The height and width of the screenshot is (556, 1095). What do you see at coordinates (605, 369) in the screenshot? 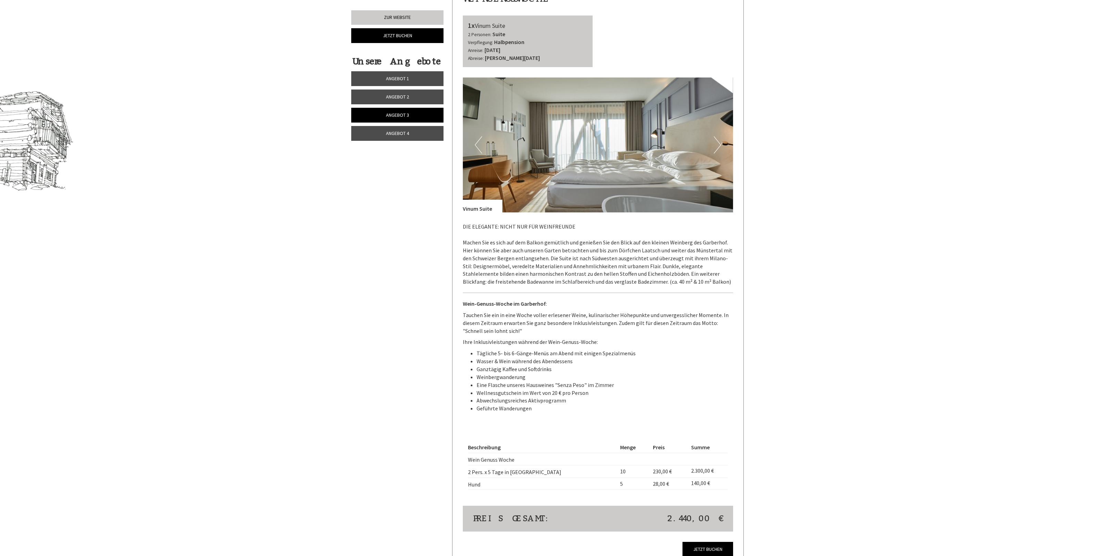
I see `li: Ganztägig Kaffee und Softdrinks` at bounding box center [605, 369].